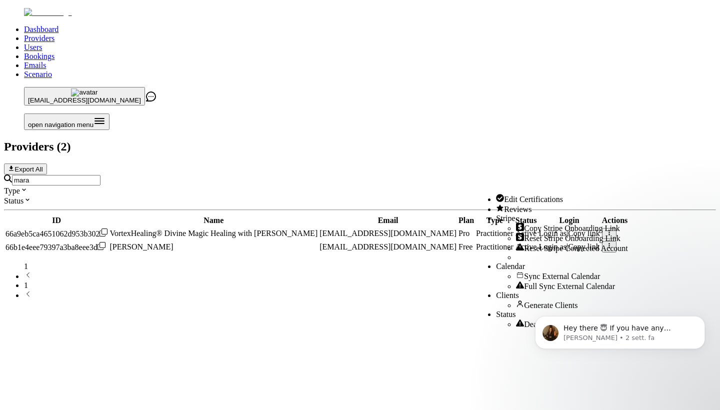  What do you see at coordinates (466, 220) in the screenshot?
I see `th: Plan` at bounding box center [466, 220].